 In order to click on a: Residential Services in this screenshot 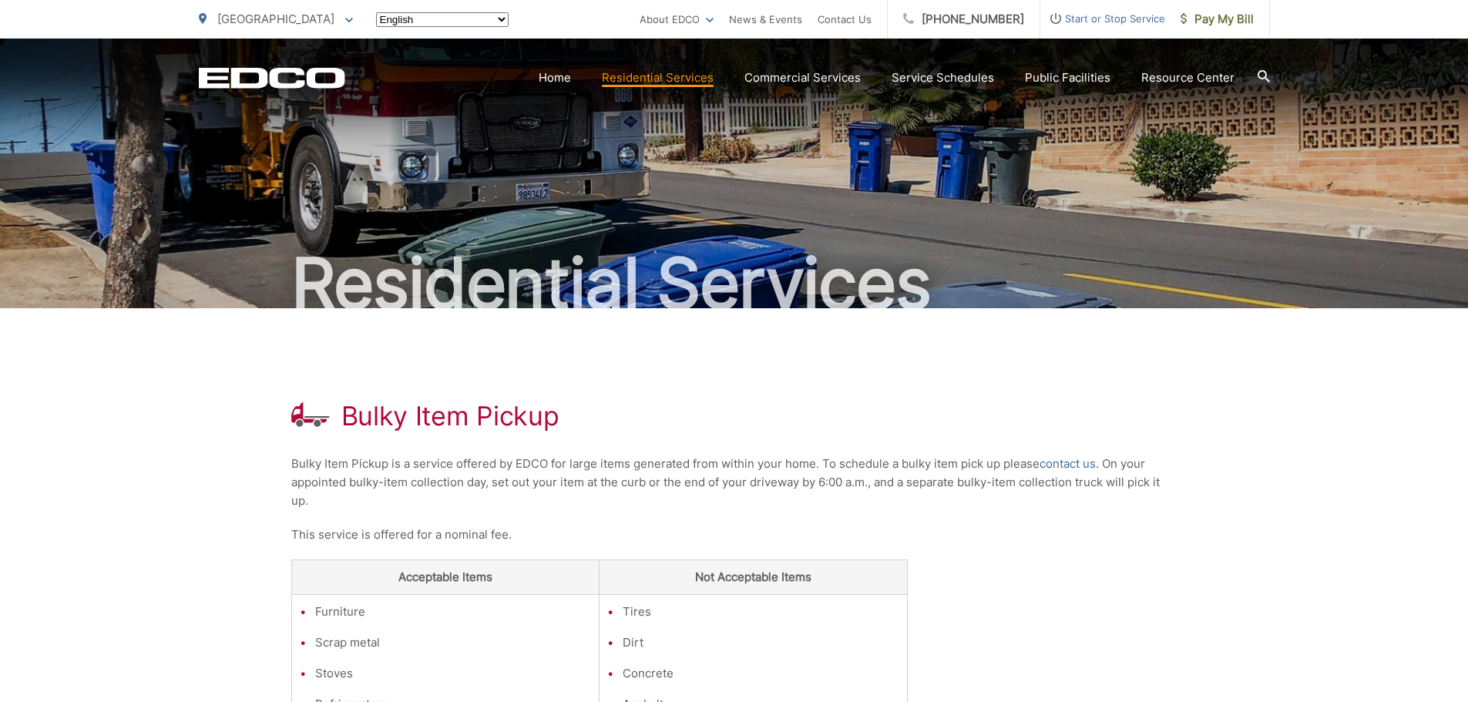, I will do `click(657, 78)`.